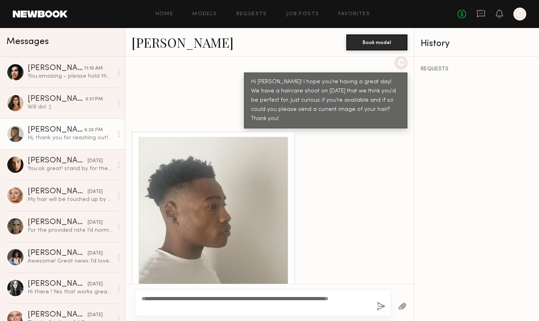 This screenshot has height=321, width=539. What do you see at coordinates (94, 130) in the screenshot?
I see `div: 6:26 PM` at bounding box center [94, 130].